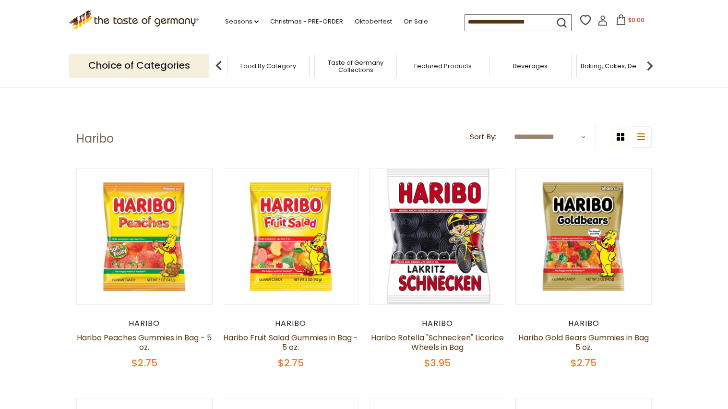 This screenshot has width=728, height=409. What do you see at coordinates (437, 363) in the screenshot?
I see `span: $3.95` at bounding box center [437, 363].